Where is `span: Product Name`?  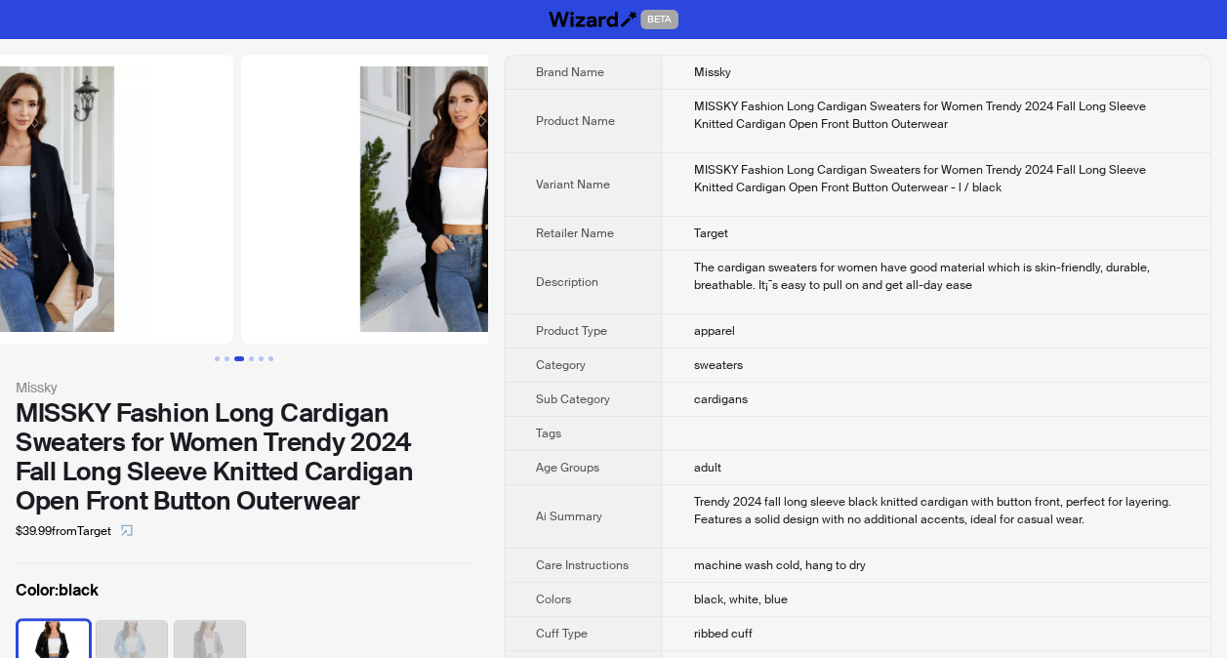
span: Product Name is located at coordinates (575, 121).